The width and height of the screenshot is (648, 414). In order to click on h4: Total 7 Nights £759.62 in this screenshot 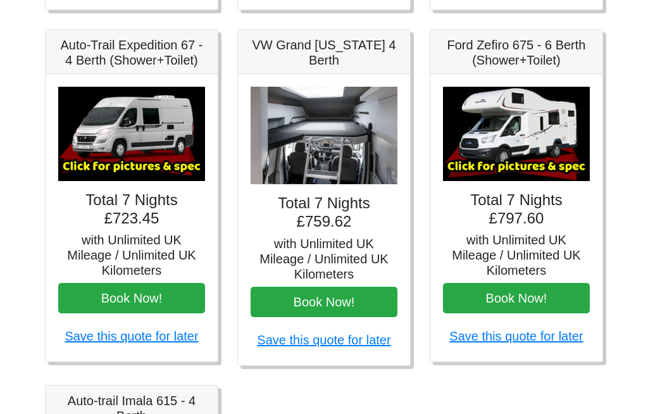, I will do `click(324, 213)`.